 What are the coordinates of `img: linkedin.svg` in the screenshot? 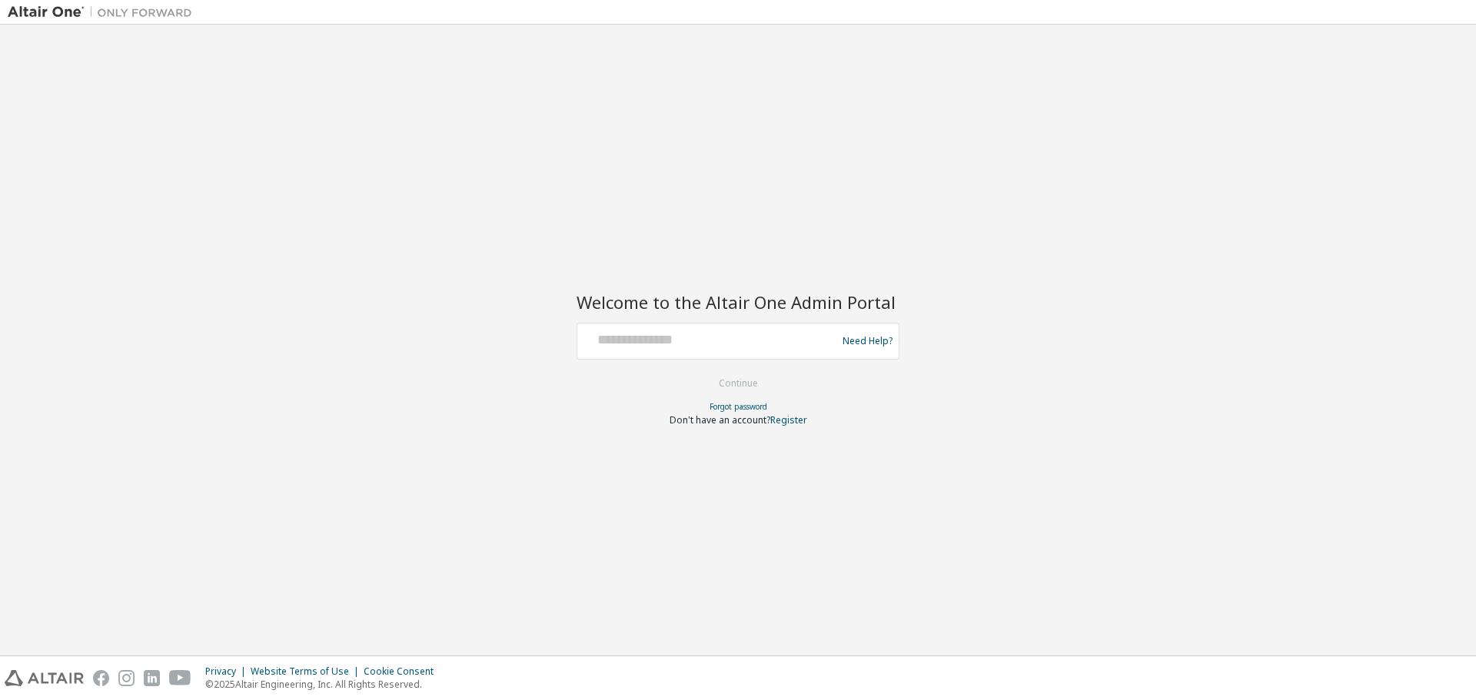 It's located at (151, 678).